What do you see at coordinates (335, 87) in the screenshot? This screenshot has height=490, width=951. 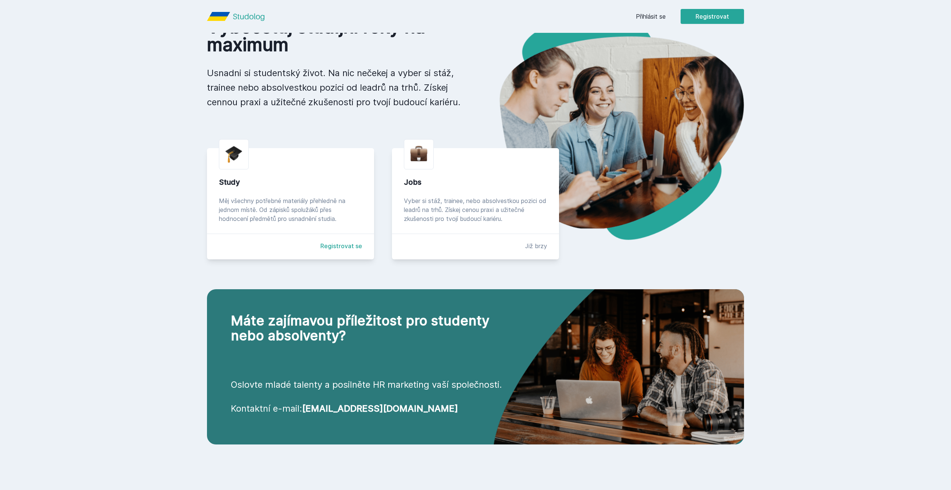 I see `p: Usnadni si studentský život. Na nic nečekej a vyber si stáž, trainee nebo absolvestkou pozici od ...` at bounding box center [335, 87].